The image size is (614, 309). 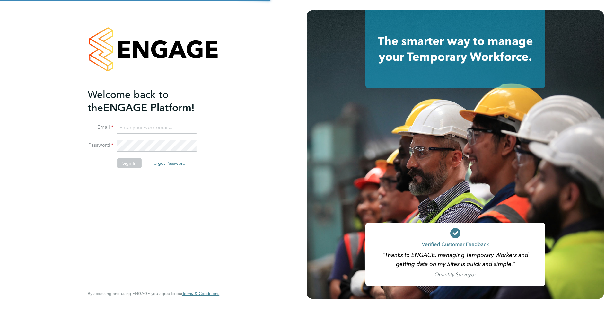 I want to click on span: Terms & Conditions, so click(x=201, y=293).